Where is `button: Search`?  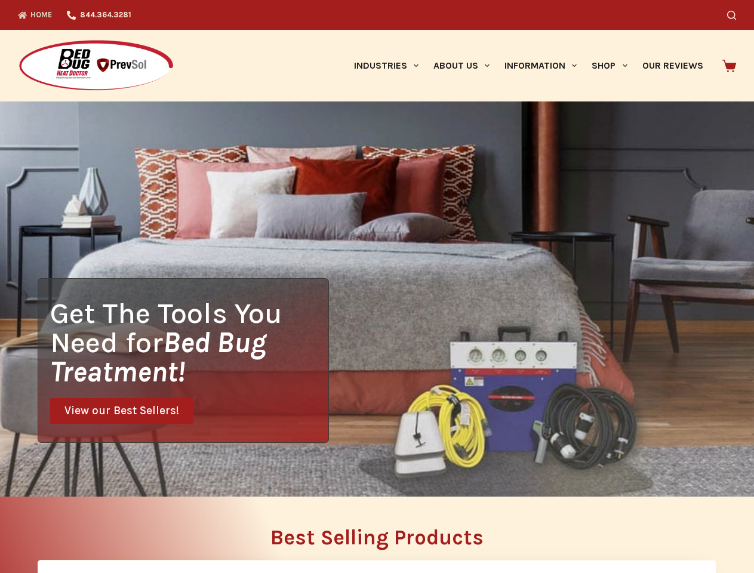 button: Search is located at coordinates (732, 15).